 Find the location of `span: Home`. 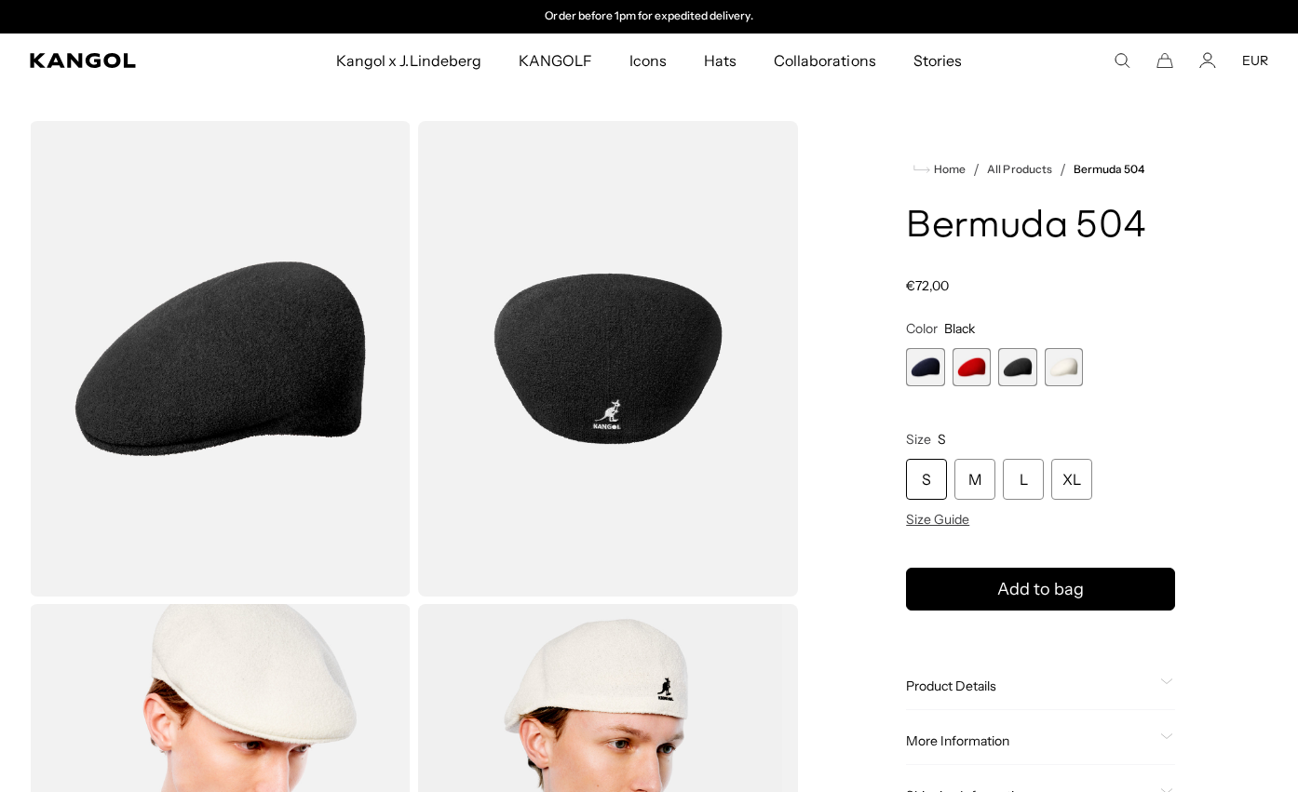

span: Home is located at coordinates (948, 169).